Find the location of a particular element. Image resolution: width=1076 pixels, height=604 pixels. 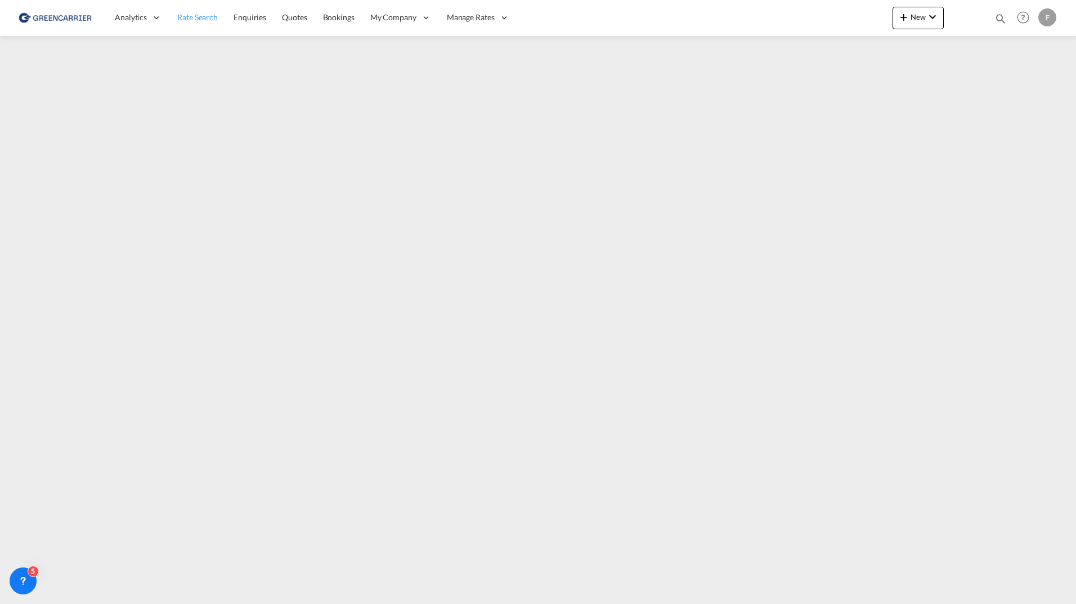

div: F is located at coordinates (1047, 17).